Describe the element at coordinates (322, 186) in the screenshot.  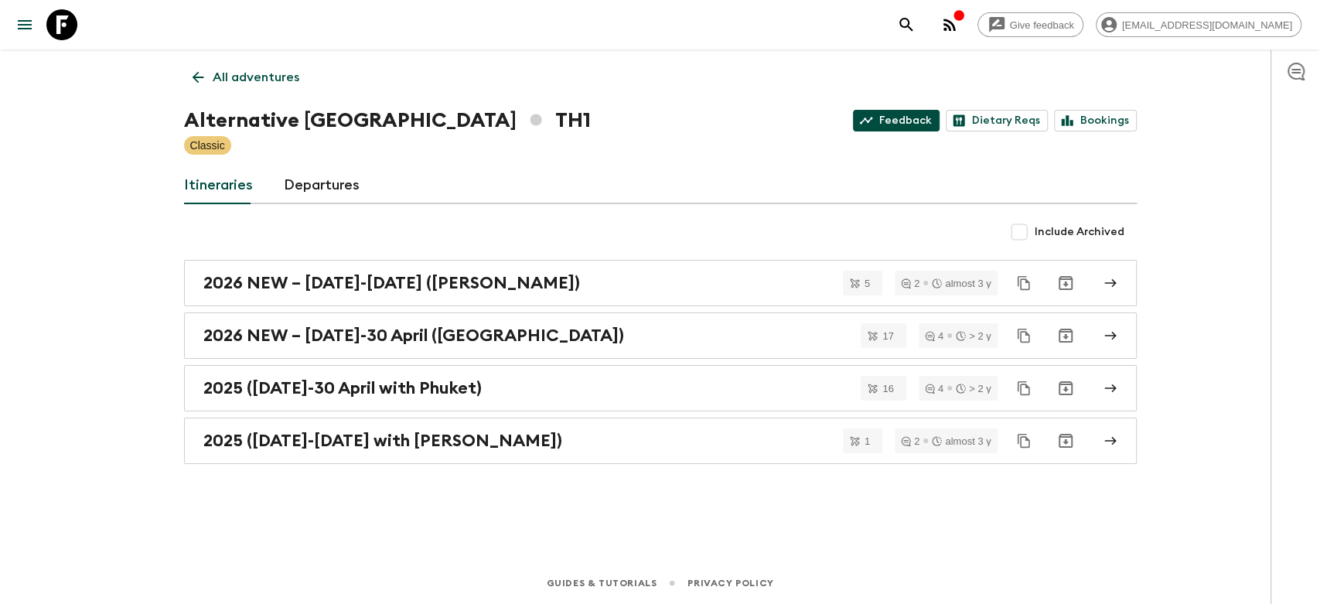
I see `a: Departures` at that location.